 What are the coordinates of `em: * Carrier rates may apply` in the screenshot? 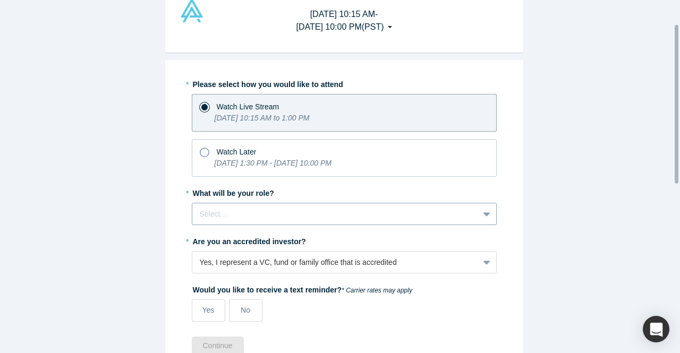 It's located at (377, 291).